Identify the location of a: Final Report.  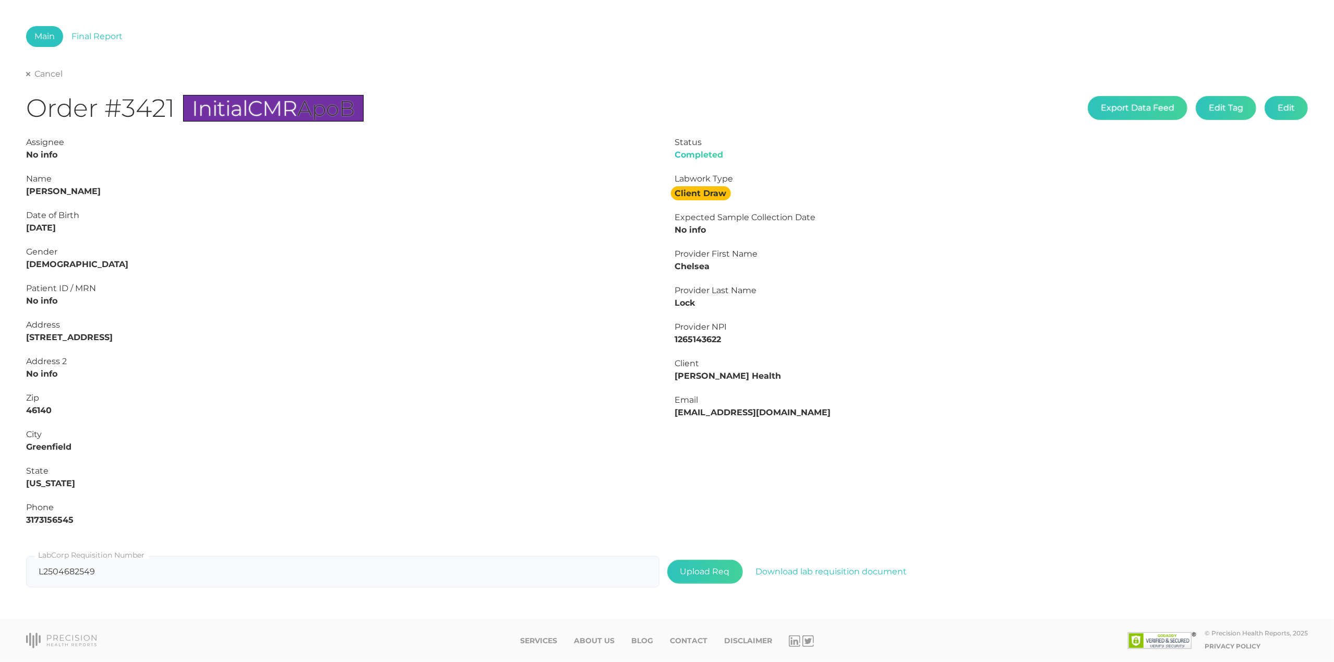
(97, 37).